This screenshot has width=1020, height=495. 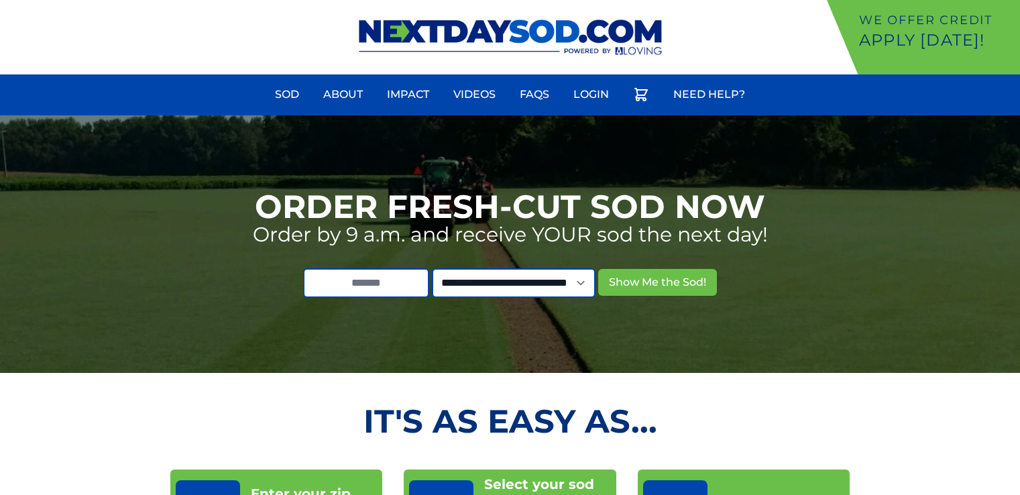 What do you see at coordinates (534, 95) in the screenshot?
I see `a: FAQs` at bounding box center [534, 95].